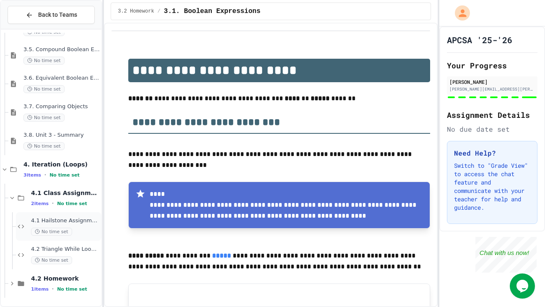  I want to click on span: 3.7. Comparing Objects, so click(62, 106).